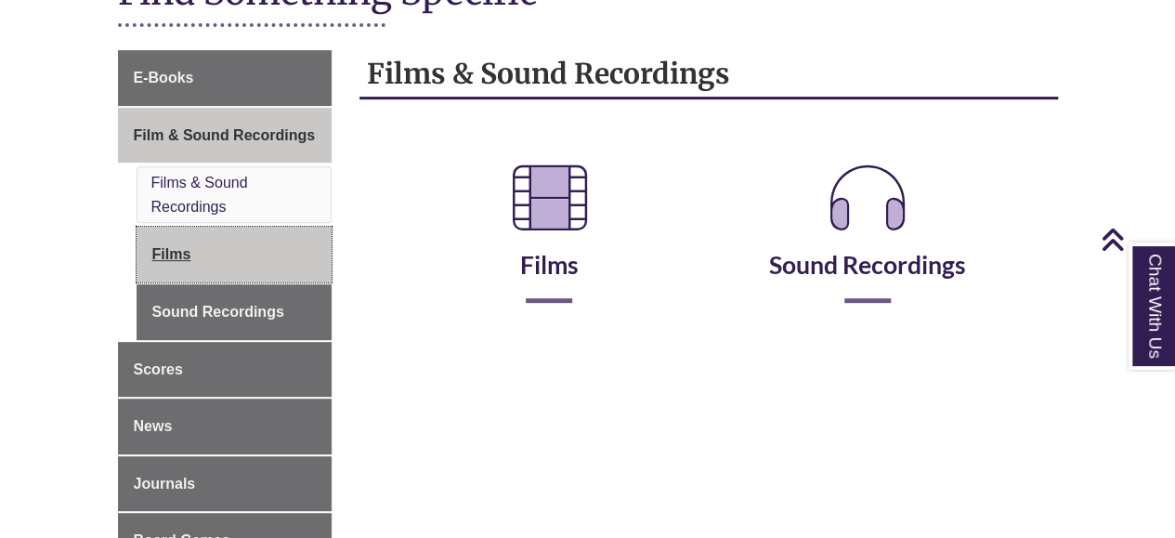 Image resolution: width=1175 pixels, height=538 pixels. What do you see at coordinates (200, 194) in the screenshot?
I see `a: Films & Sound Recordings` at bounding box center [200, 194].